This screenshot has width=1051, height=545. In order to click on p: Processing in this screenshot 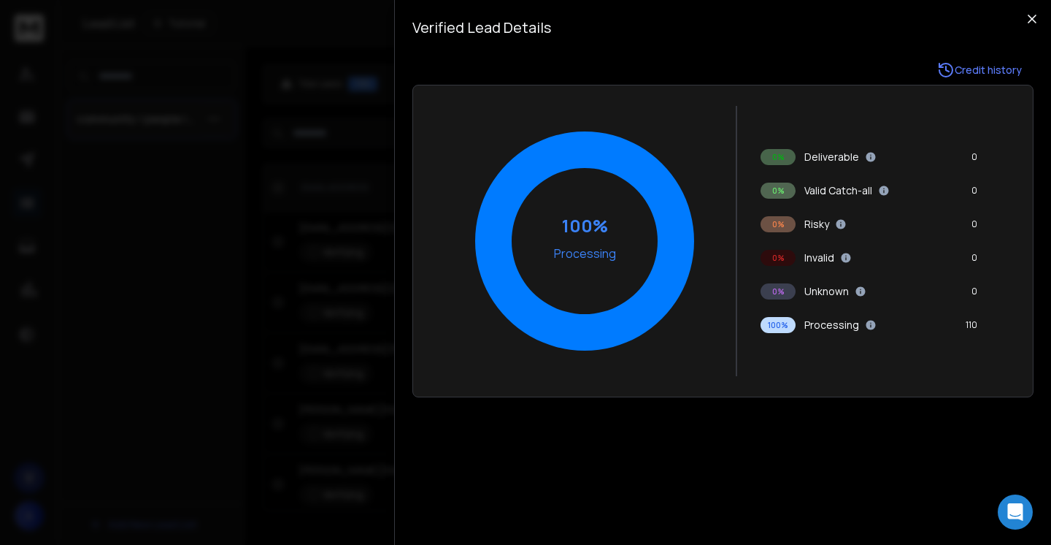, I will do `click(831, 325)`.